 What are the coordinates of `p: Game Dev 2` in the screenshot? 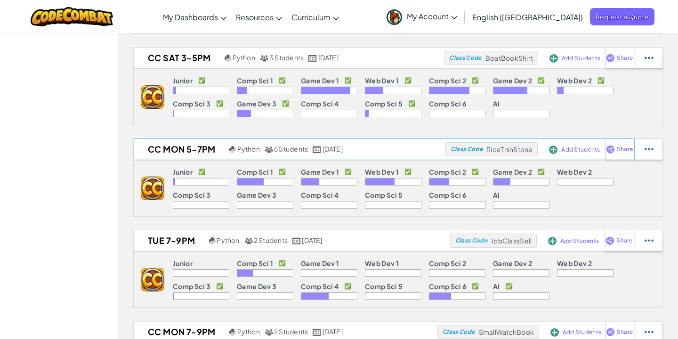 It's located at (512, 81).